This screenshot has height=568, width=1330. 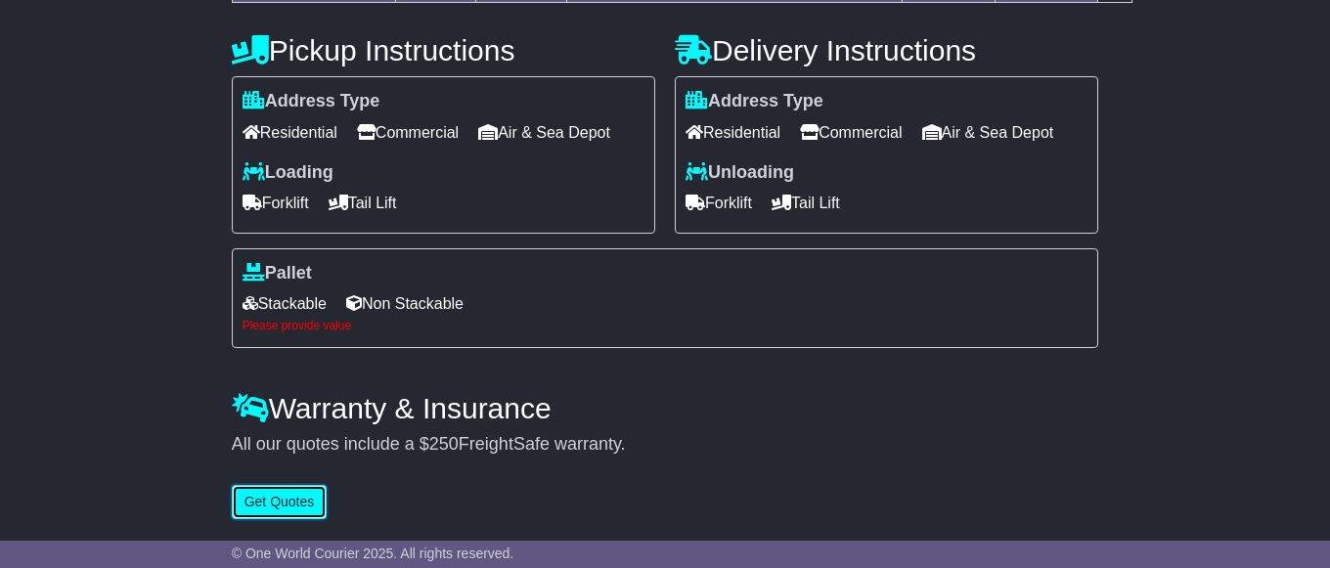 What do you see at coordinates (665, 326) in the screenshot?
I see `div: Please provide value` at bounding box center [665, 326].